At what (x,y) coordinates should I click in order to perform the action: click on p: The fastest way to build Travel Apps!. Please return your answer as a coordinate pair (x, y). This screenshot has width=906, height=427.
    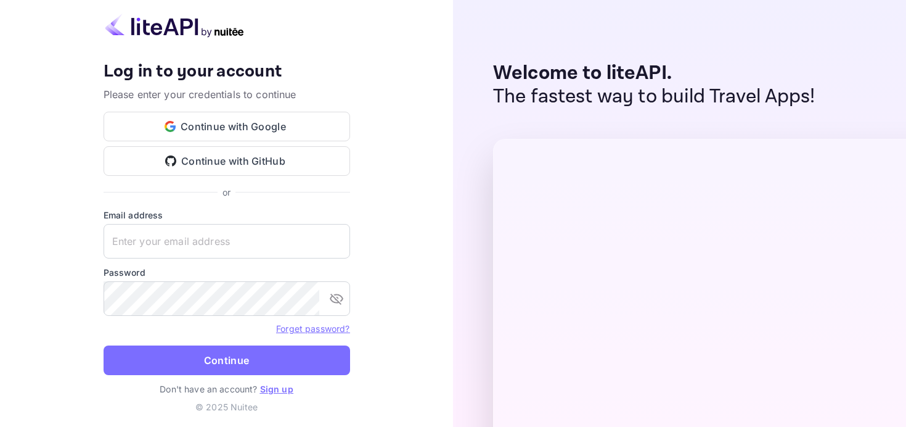
    Looking at the image, I should click on (654, 97).